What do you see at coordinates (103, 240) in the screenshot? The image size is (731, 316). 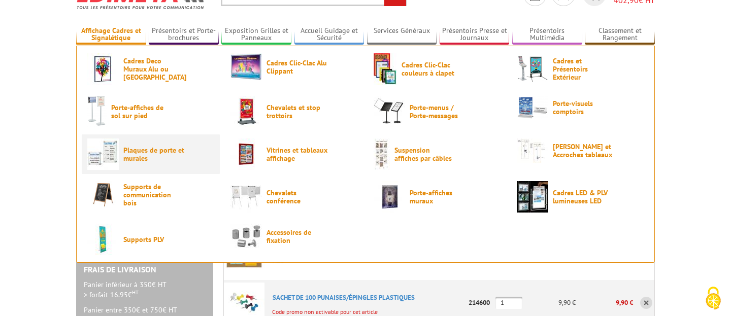 I see `img: Supports PLV` at bounding box center [103, 240].